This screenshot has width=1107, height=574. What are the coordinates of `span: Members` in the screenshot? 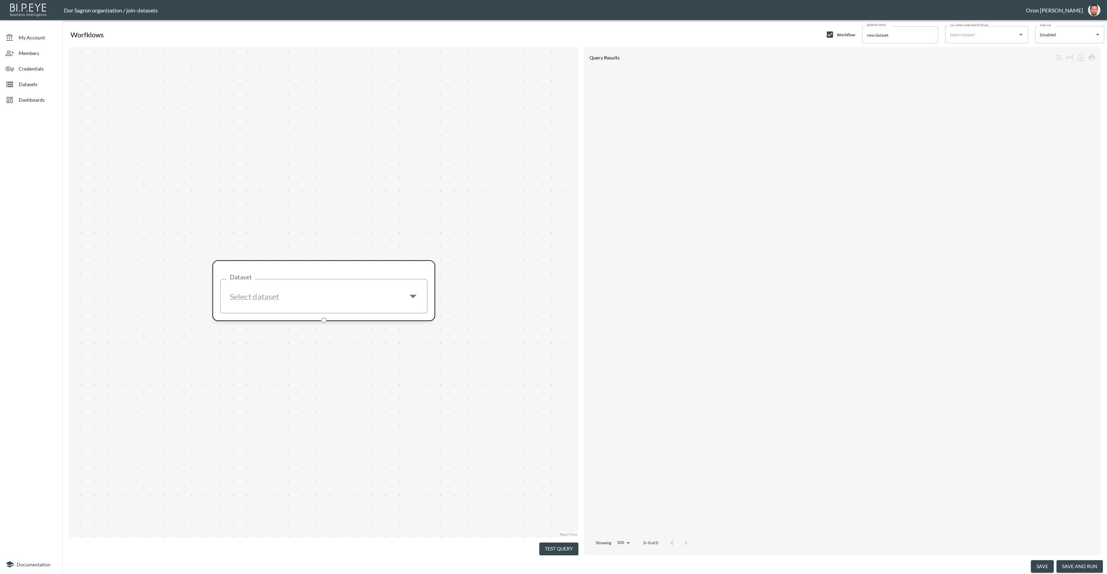 It's located at (38, 53).